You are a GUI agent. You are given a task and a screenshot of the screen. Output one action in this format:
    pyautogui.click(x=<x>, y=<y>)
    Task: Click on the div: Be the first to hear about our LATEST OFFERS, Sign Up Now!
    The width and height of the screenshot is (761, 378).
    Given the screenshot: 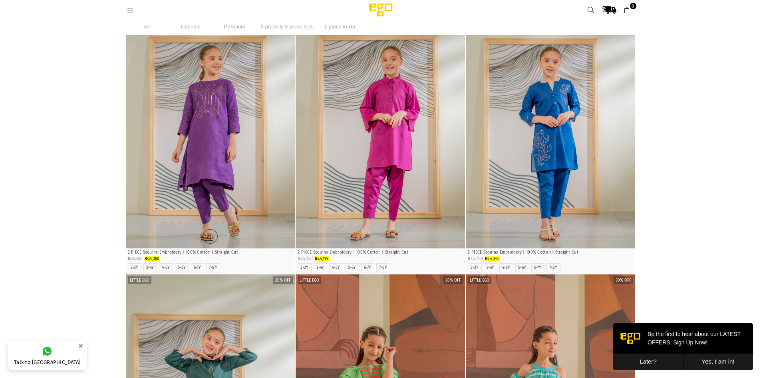 What is the action you would take?
    pyautogui.click(x=83, y=15)
    